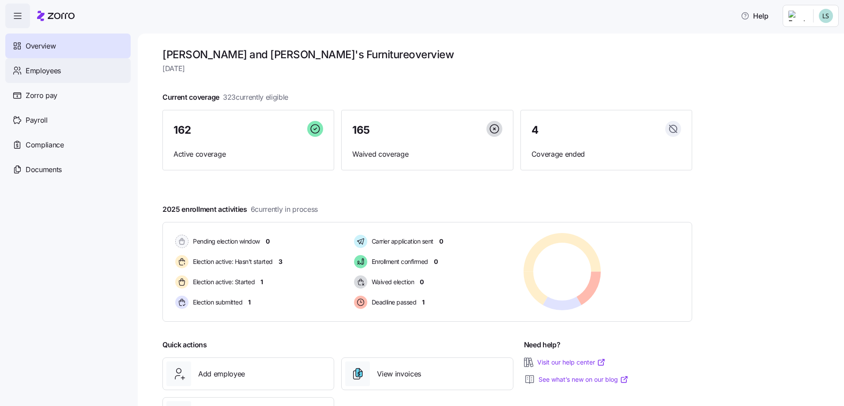 This screenshot has height=406, width=844. Describe the element at coordinates (542, 345) in the screenshot. I see `span: Need help?` at that location.